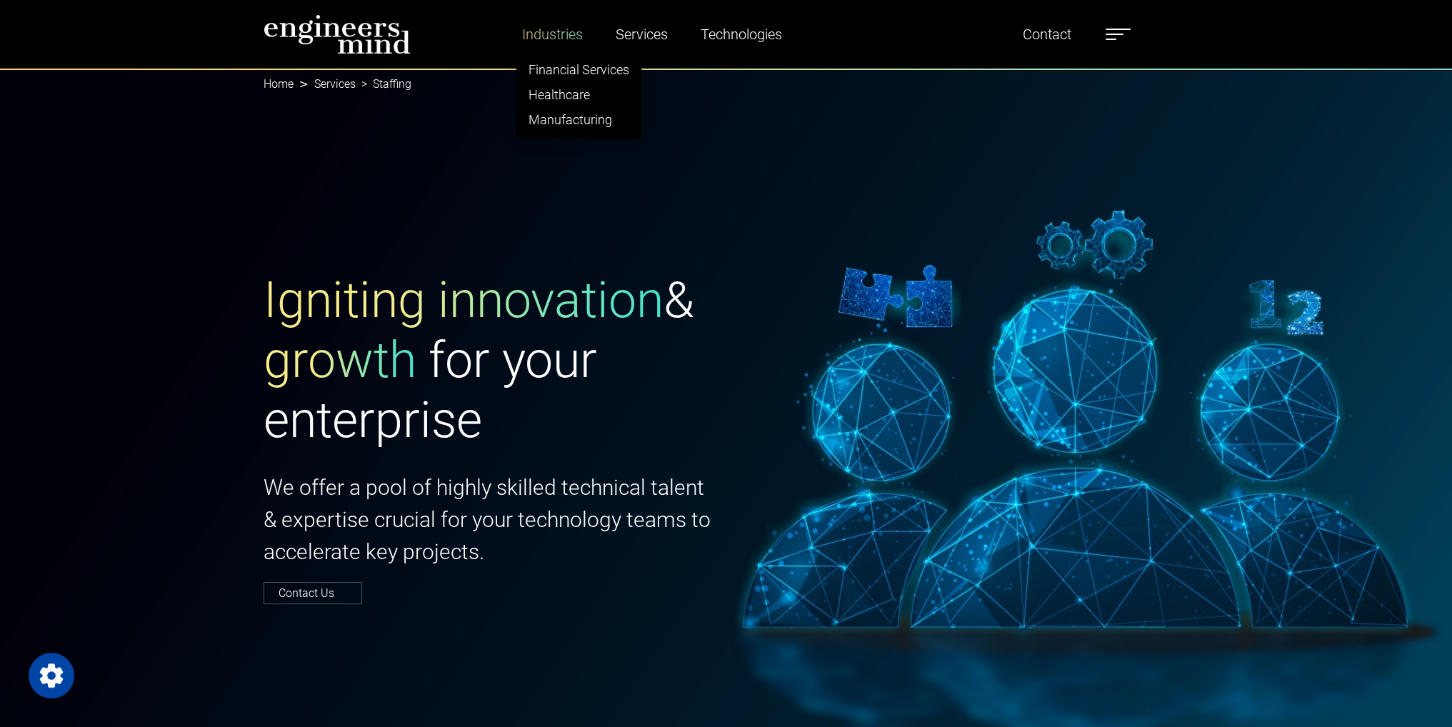  What do you see at coordinates (491, 519) in the screenshot?
I see `p: We offer a pool of highly skilled technical talent & expertise crucial for your technology teams ...` at bounding box center [491, 519].